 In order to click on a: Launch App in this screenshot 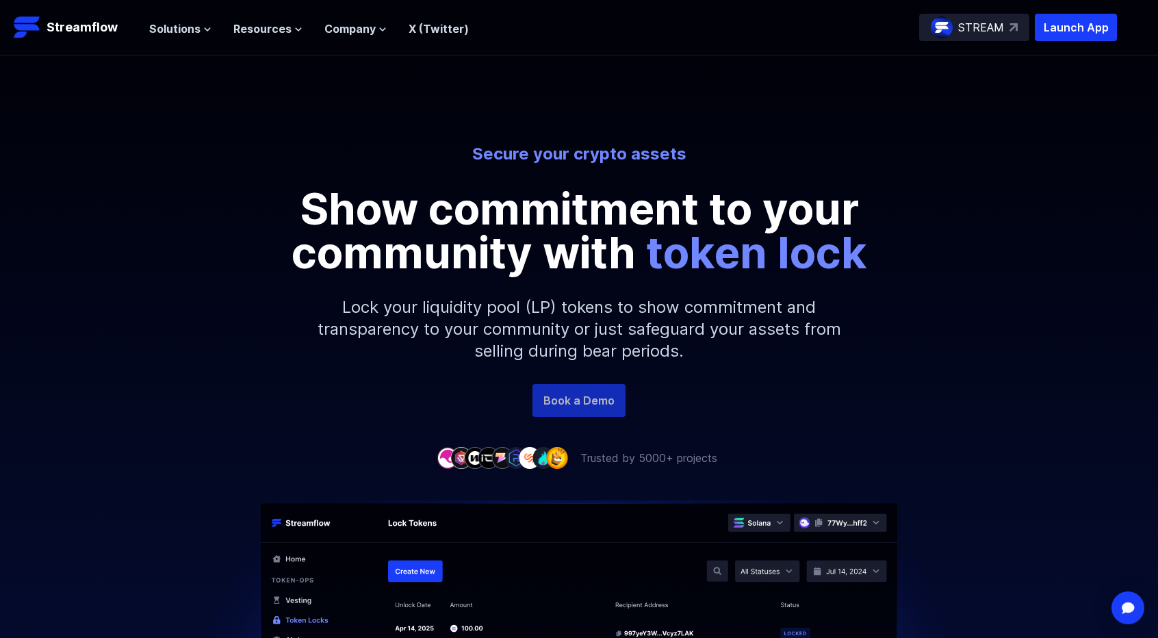, I will do `click(1076, 27)`.